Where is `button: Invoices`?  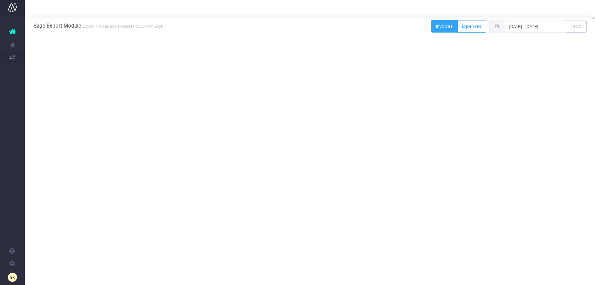 button: Invoices is located at coordinates (445, 26).